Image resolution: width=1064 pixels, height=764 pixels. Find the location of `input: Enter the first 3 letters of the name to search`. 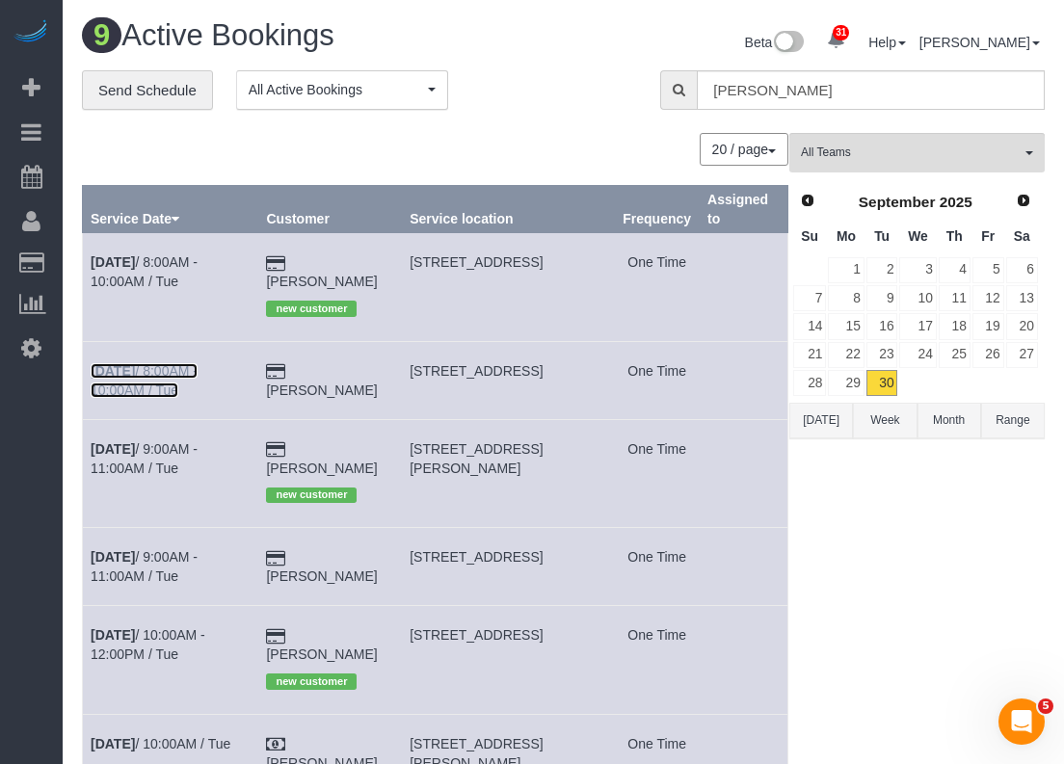

input: Enter the first 3 letters of the name to search is located at coordinates (870, 90).